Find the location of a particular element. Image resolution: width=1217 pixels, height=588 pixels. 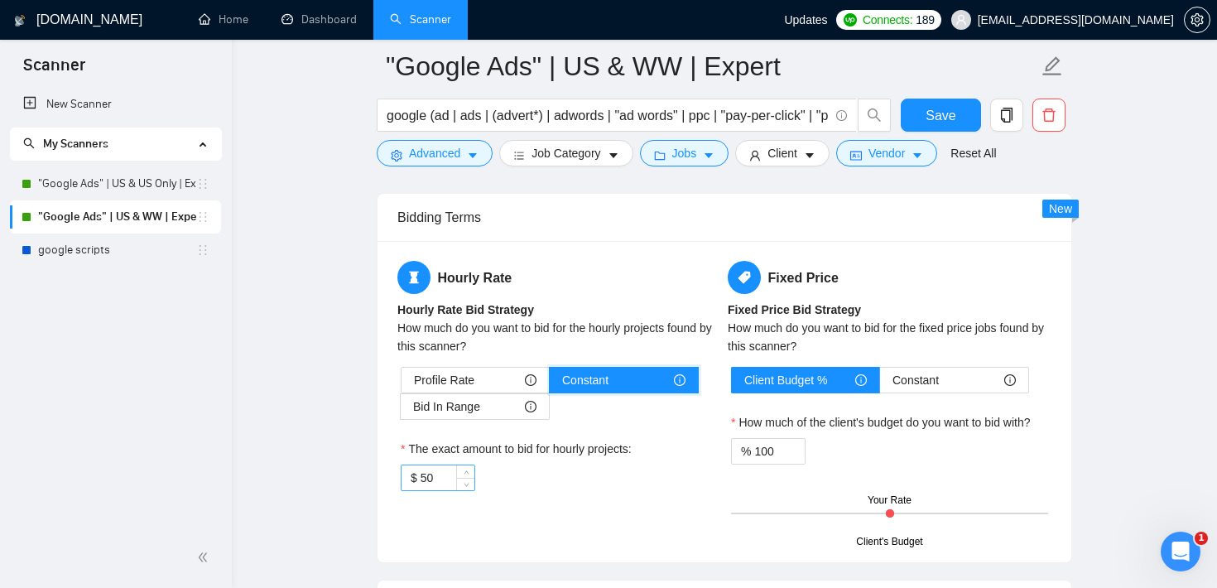

span: 189 is located at coordinates (925, 20).